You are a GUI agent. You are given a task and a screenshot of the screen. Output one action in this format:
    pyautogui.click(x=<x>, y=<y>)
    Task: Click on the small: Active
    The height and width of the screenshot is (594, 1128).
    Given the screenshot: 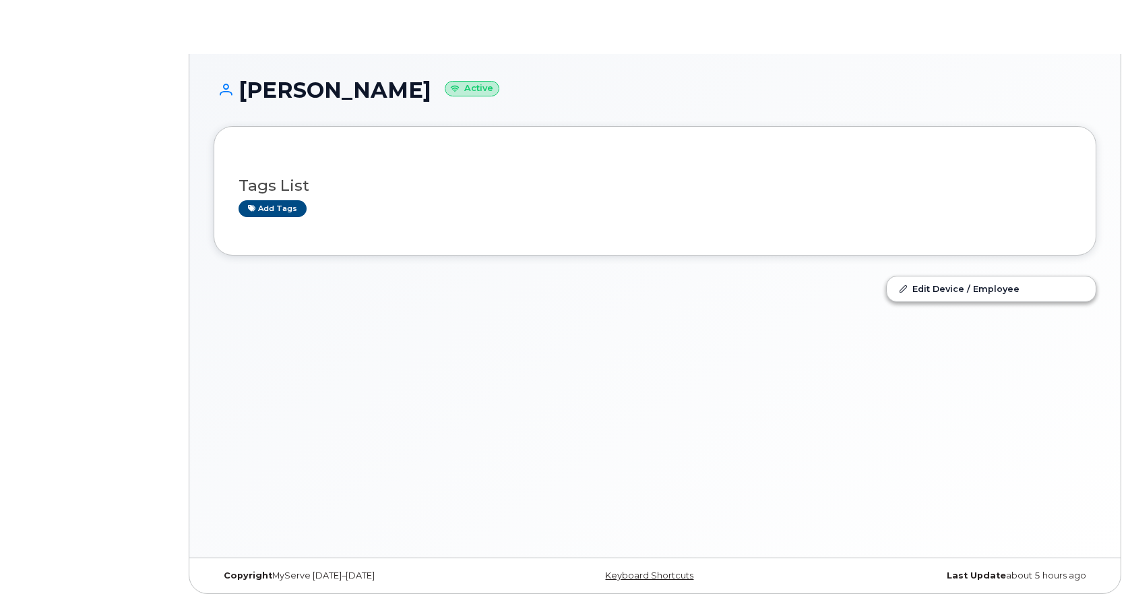 What is the action you would take?
    pyautogui.click(x=472, y=88)
    